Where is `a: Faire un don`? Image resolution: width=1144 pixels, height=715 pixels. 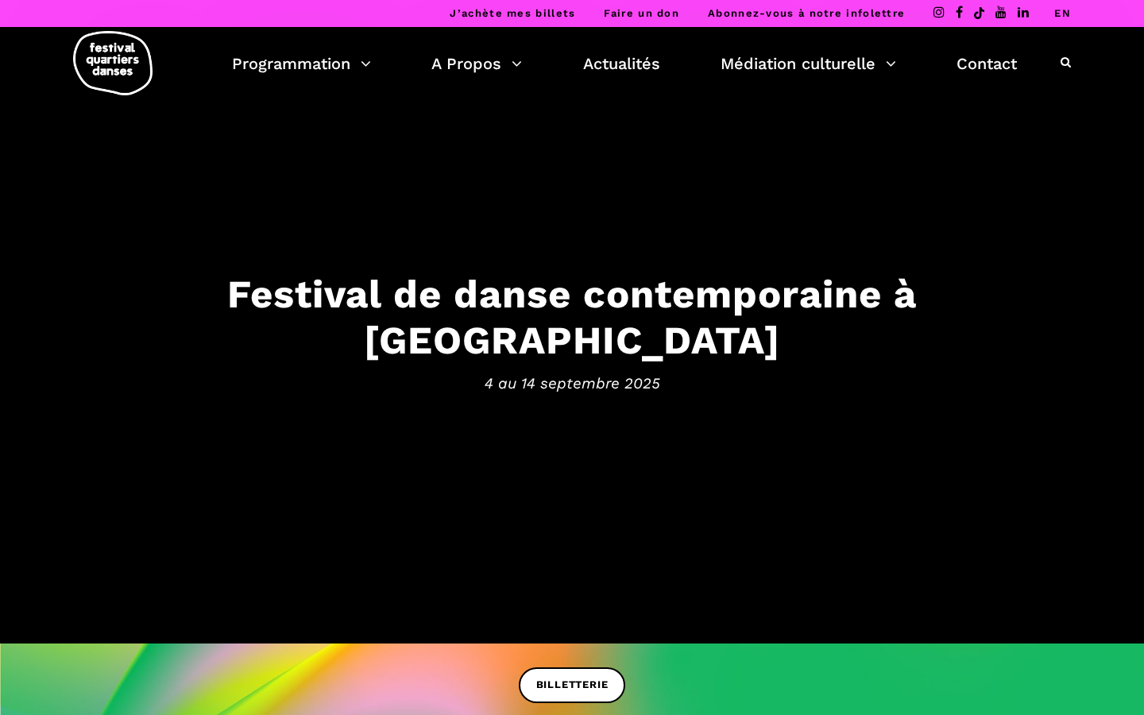
a: Faire un don is located at coordinates (641, 13).